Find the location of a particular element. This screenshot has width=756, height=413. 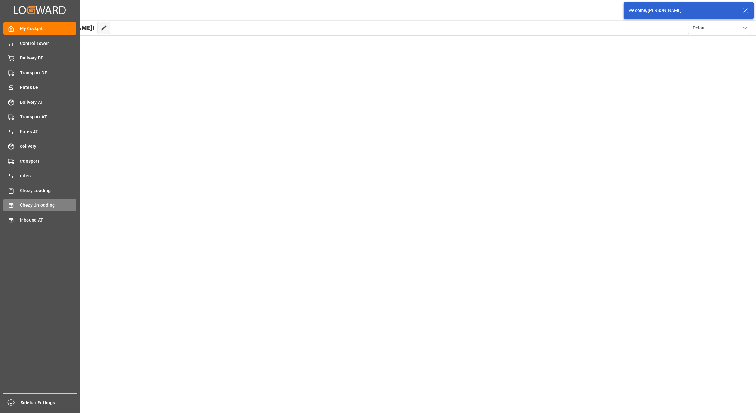

span: Rates AT is located at coordinates (48, 132).